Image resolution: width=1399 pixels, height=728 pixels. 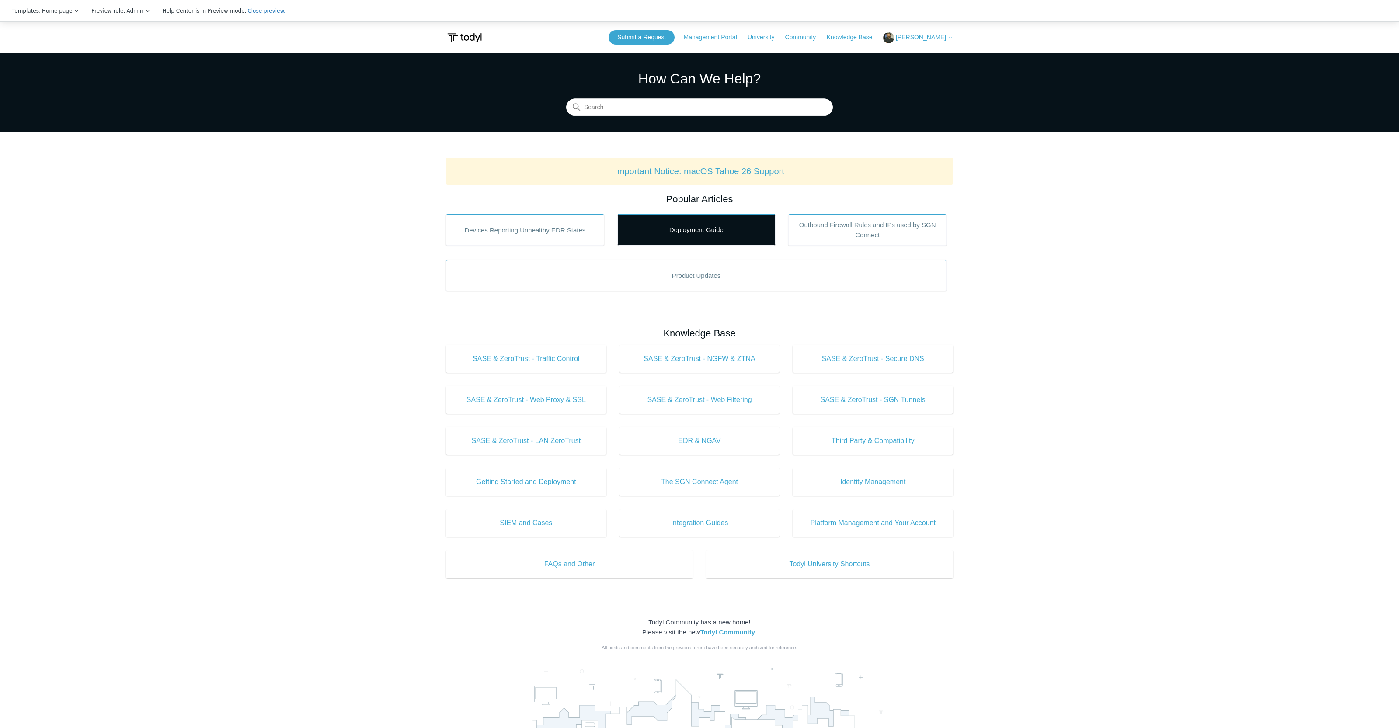 What do you see at coordinates (526, 523) in the screenshot?
I see `span: SIEM and Cases` at bounding box center [526, 523].